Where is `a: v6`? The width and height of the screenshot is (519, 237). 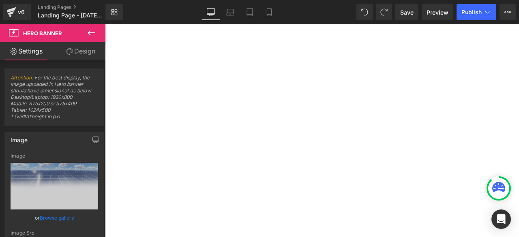
a: v6 is located at coordinates (17, 12).